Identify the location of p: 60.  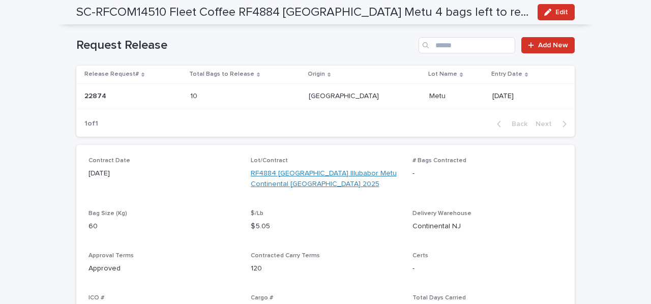
(163, 226).